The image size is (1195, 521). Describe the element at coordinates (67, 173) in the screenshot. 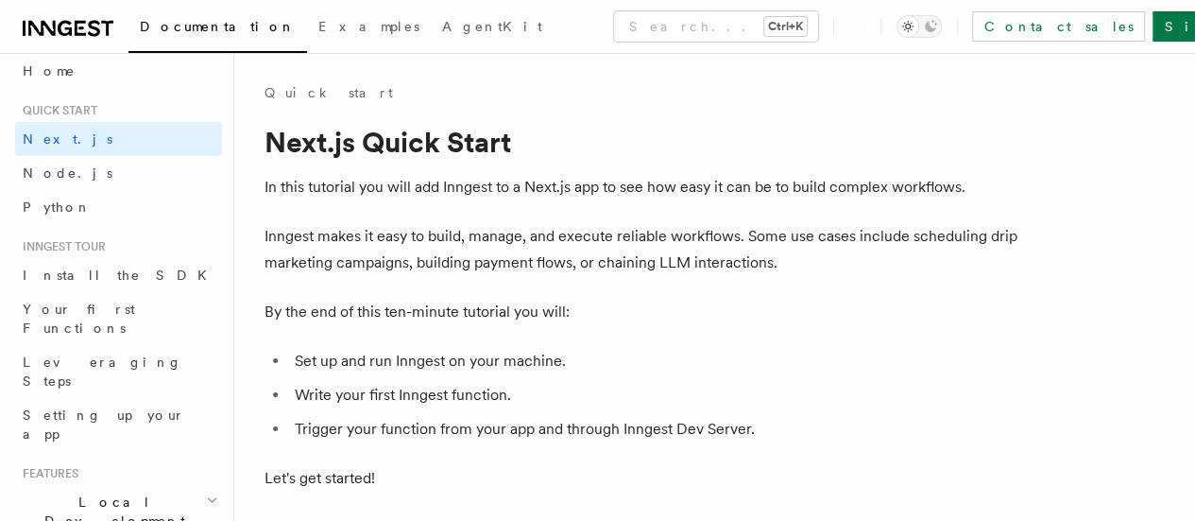

I see `span: Node.js` at that location.